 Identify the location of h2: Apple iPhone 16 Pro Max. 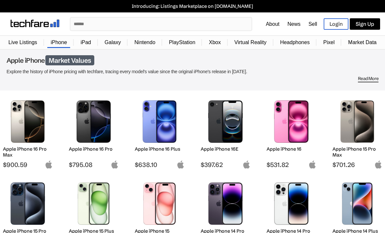
(28, 152).